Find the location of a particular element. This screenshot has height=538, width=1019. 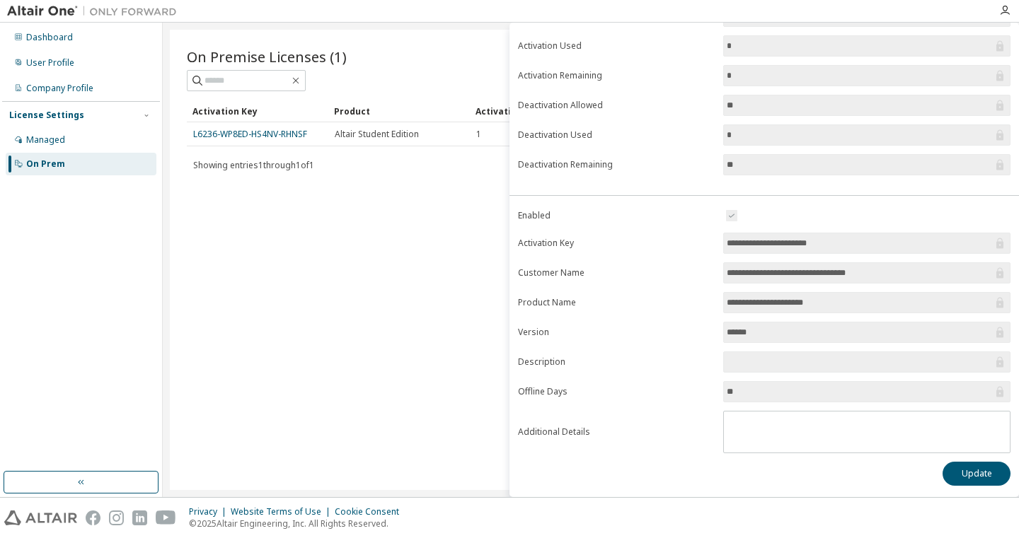

div: Dashboard is located at coordinates (50, 37).